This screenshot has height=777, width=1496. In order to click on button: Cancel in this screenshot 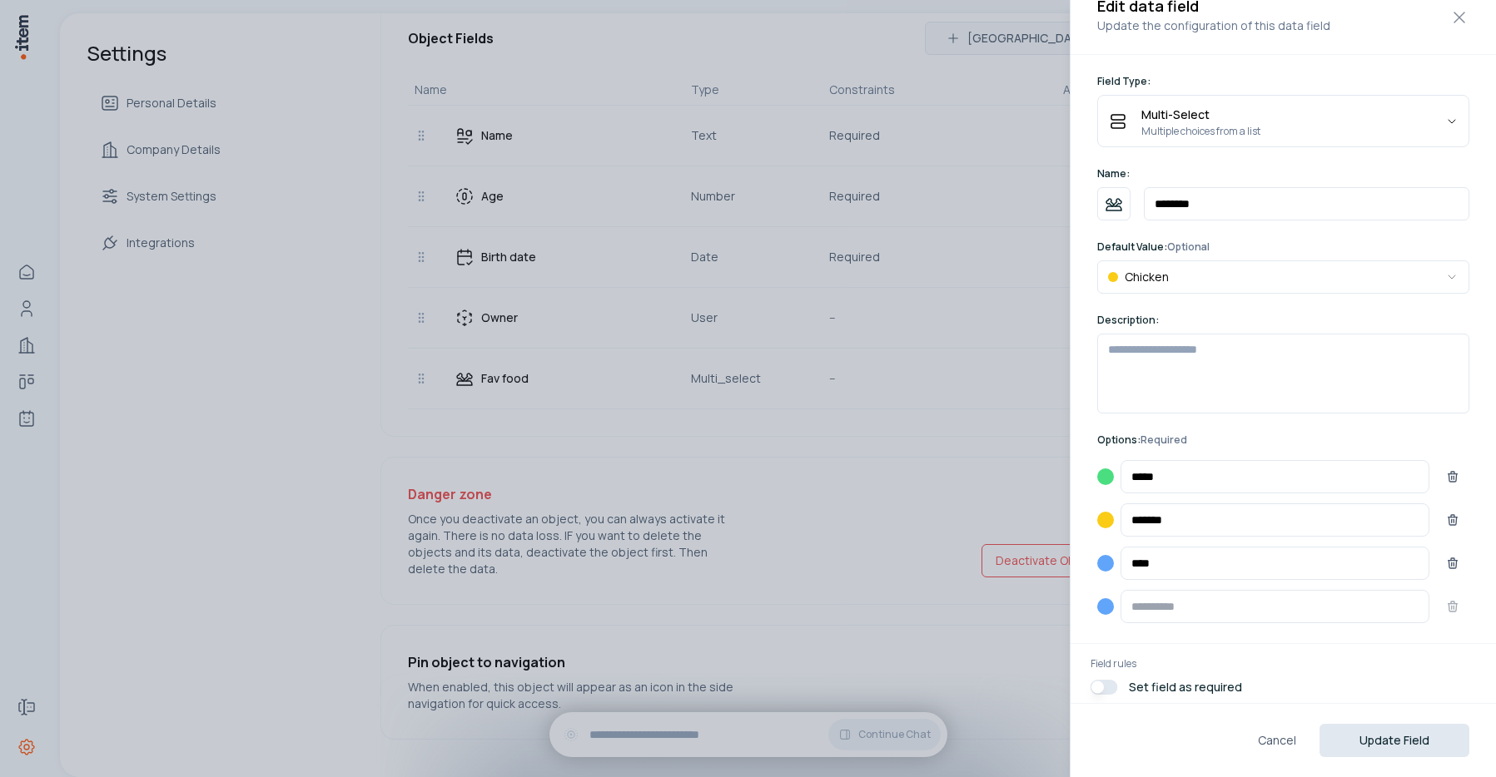, I will do `click(1277, 741)`.